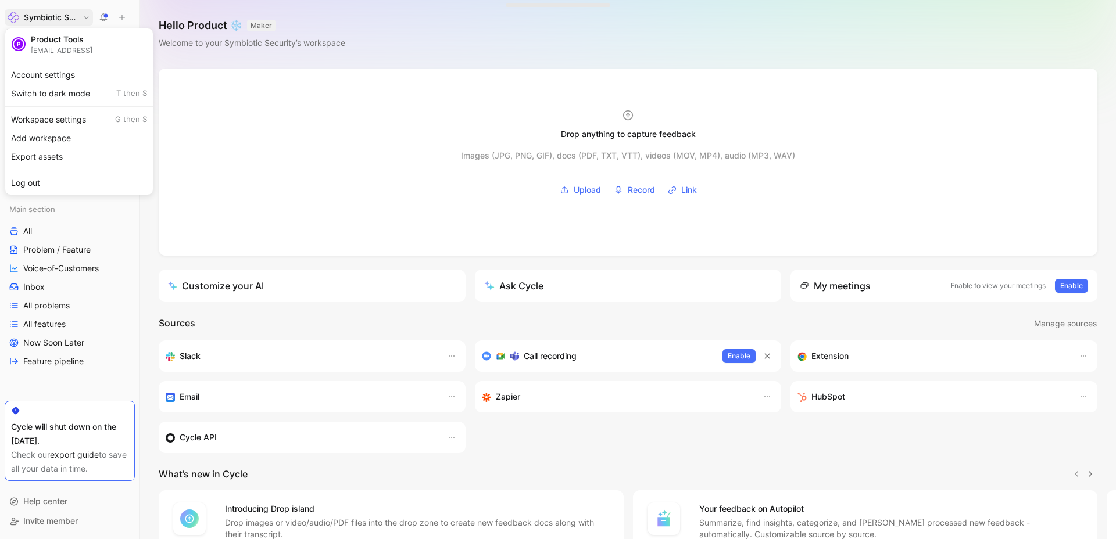 Image resolution: width=1116 pixels, height=539 pixels. What do you see at coordinates (19, 44) in the screenshot?
I see `div: P` at bounding box center [19, 44].